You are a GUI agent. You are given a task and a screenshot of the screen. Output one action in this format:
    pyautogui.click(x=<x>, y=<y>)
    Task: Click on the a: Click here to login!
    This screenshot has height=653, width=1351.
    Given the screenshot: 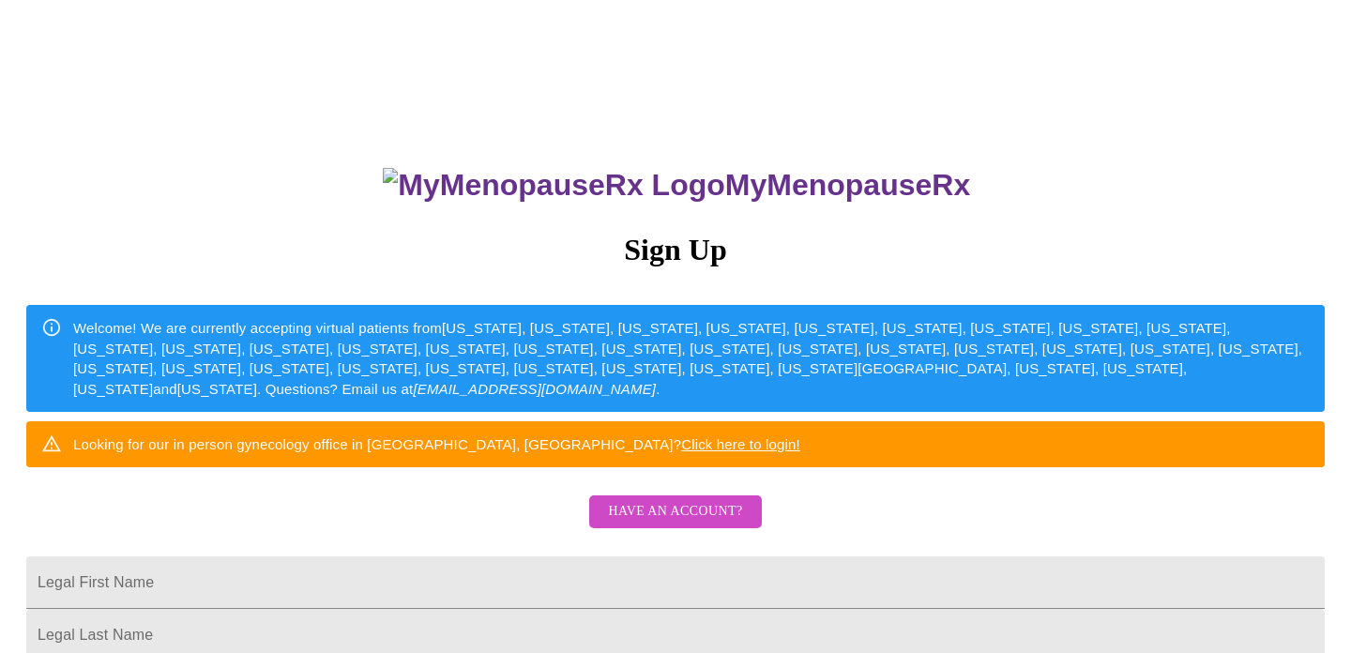 What is the action you would take?
    pyautogui.click(x=740, y=444)
    